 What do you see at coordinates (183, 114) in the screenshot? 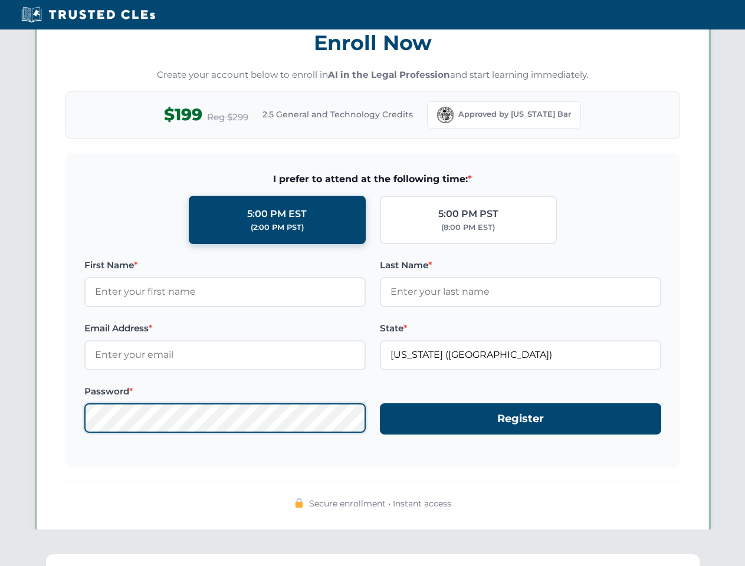
I see `span: $199` at bounding box center [183, 114].